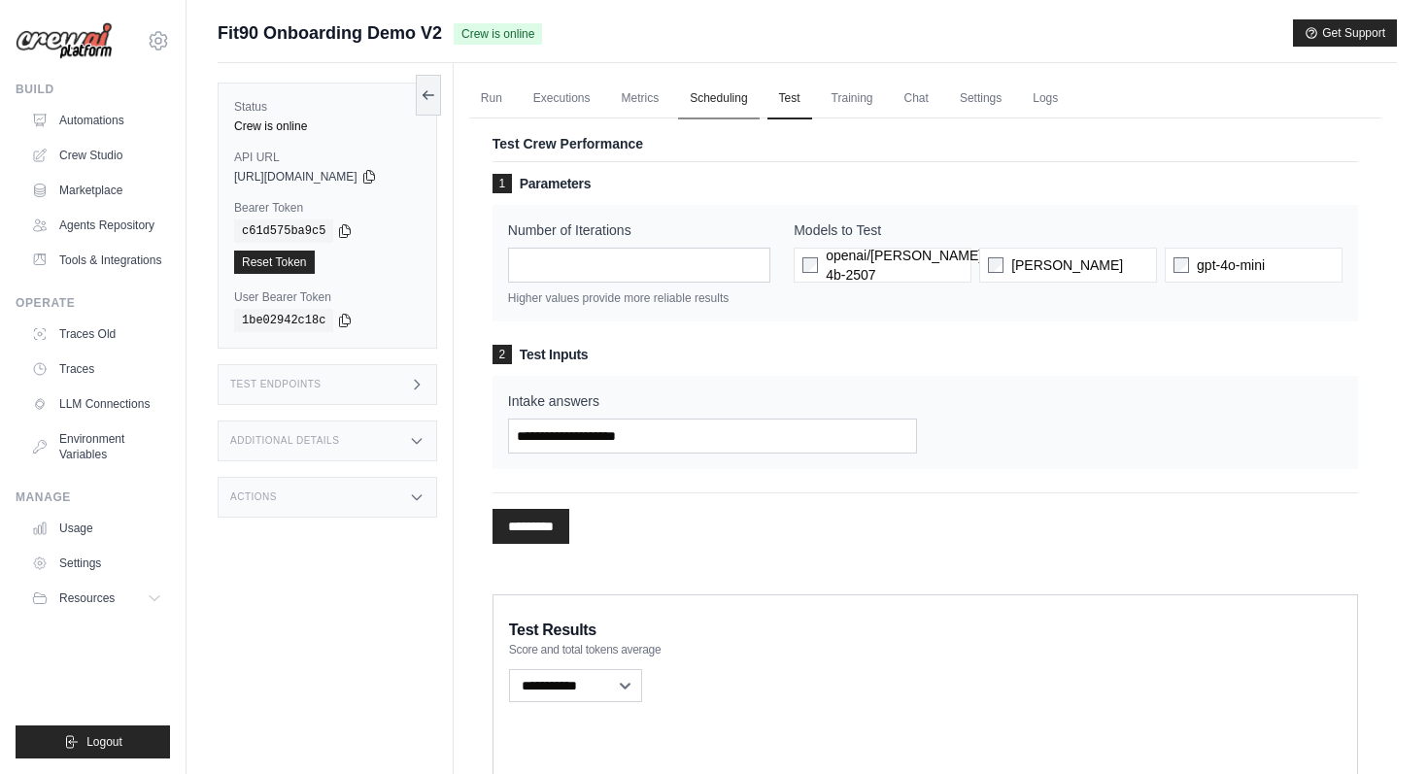 Image resolution: width=1428 pixels, height=774 pixels. What do you see at coordinates (285, 441) in the screenshot?
I see `h3: Additional Details` at bounding box center [285, 441].